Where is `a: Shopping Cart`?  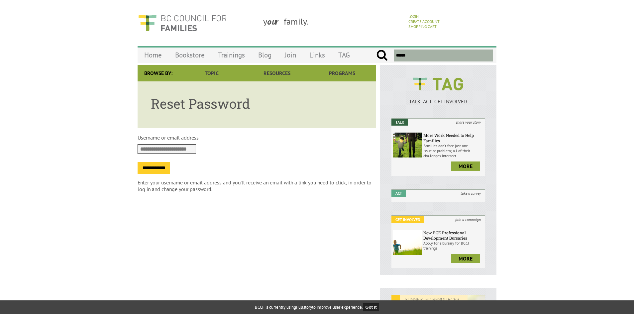
a: Shopping Cart is located at coordinates (422, 26).